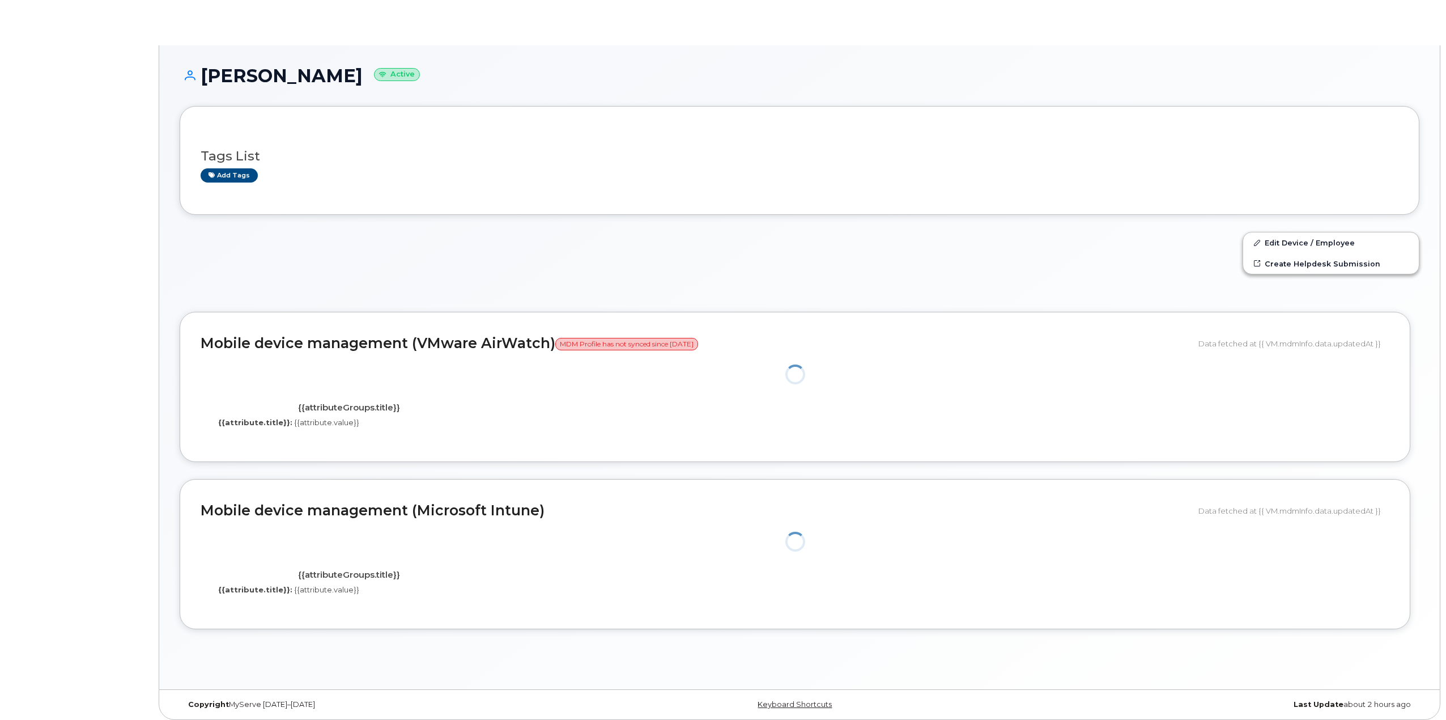  Describe the element at coordinates (795, 704) in the screenshot. I see `a: Keyboard Shortcuts` at that location.